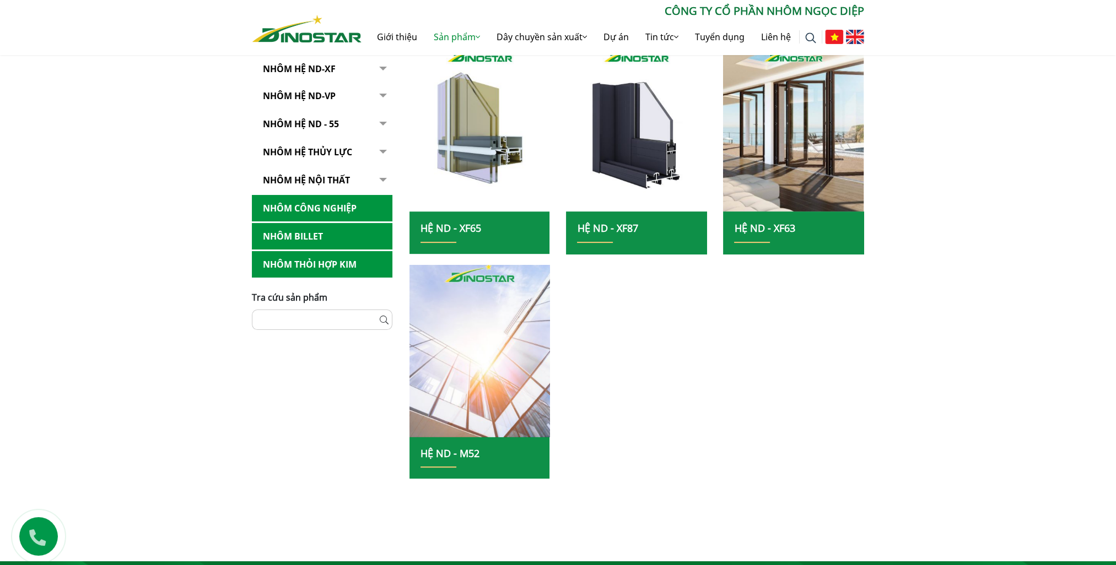 This screenshot has width=1116, height=565. I want to click on a: NHÔM HỆ ND - 55, so click(322, 124).